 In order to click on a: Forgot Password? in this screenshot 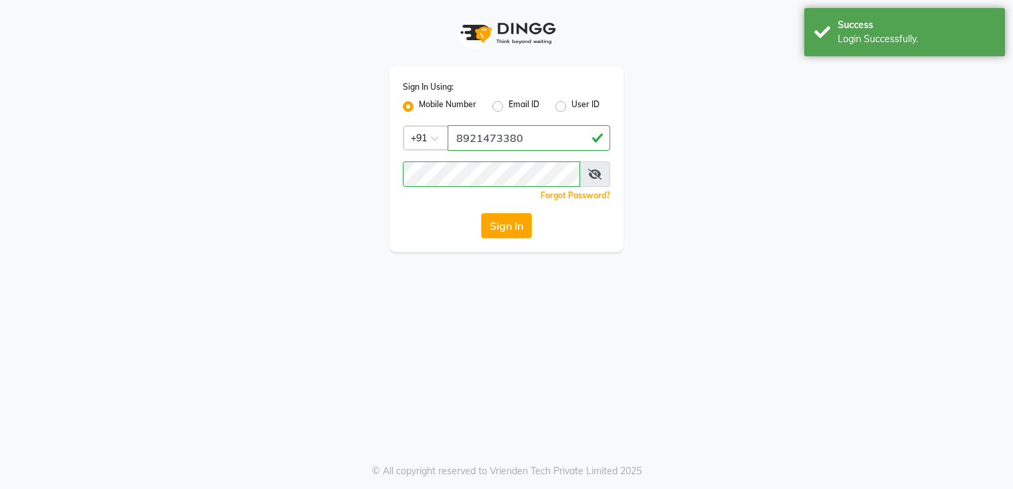, I will do `click(575, 195)`.